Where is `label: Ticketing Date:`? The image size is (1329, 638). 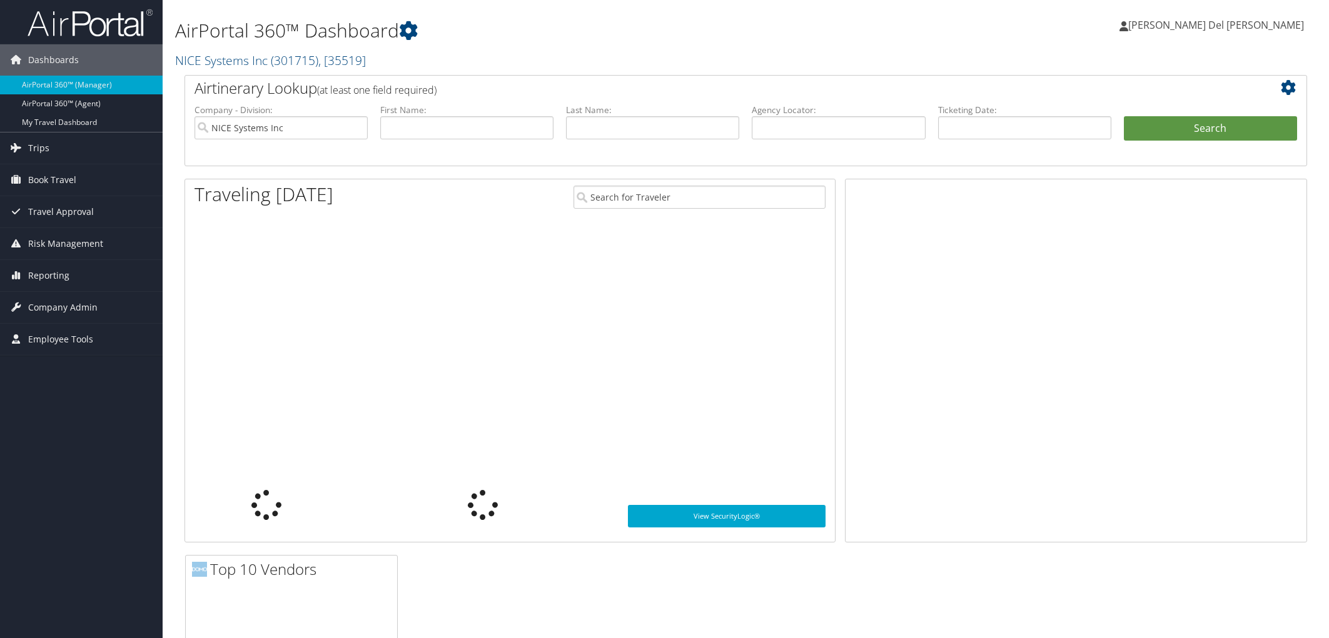
label: Ticketing Date: is located at coordinates (1024, 110).